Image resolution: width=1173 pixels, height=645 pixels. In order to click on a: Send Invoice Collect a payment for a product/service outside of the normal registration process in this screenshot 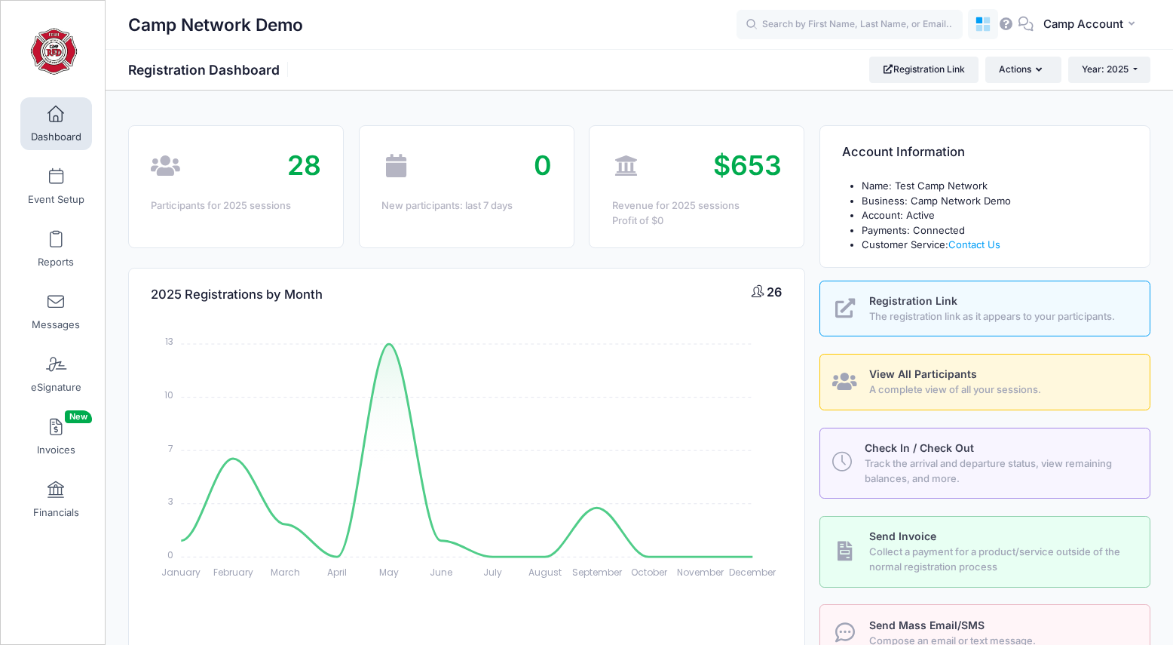, I will do `click(984, 551)`.